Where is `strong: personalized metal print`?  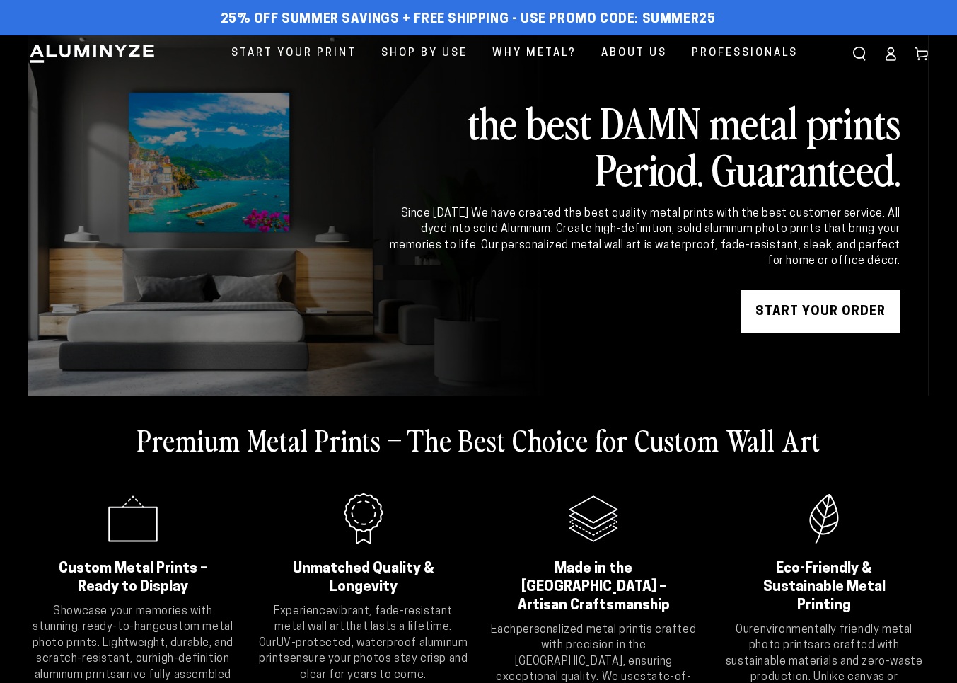
strong: personalized metal print is located at coordinates (580, 630).